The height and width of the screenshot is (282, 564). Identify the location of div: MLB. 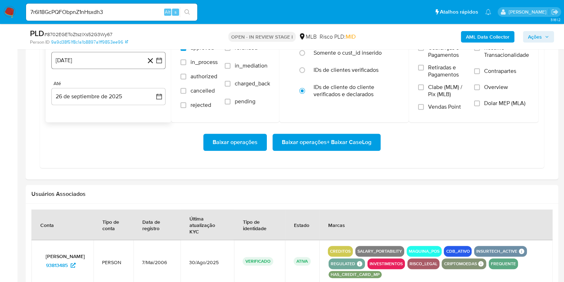
(308, 37).